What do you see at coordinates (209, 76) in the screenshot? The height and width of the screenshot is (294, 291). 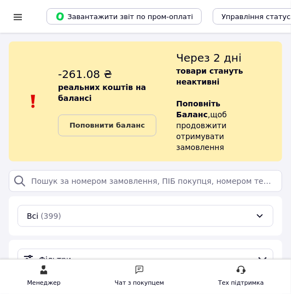 I see `b: товари стануть неактивні` at bounding box center [209, 76].